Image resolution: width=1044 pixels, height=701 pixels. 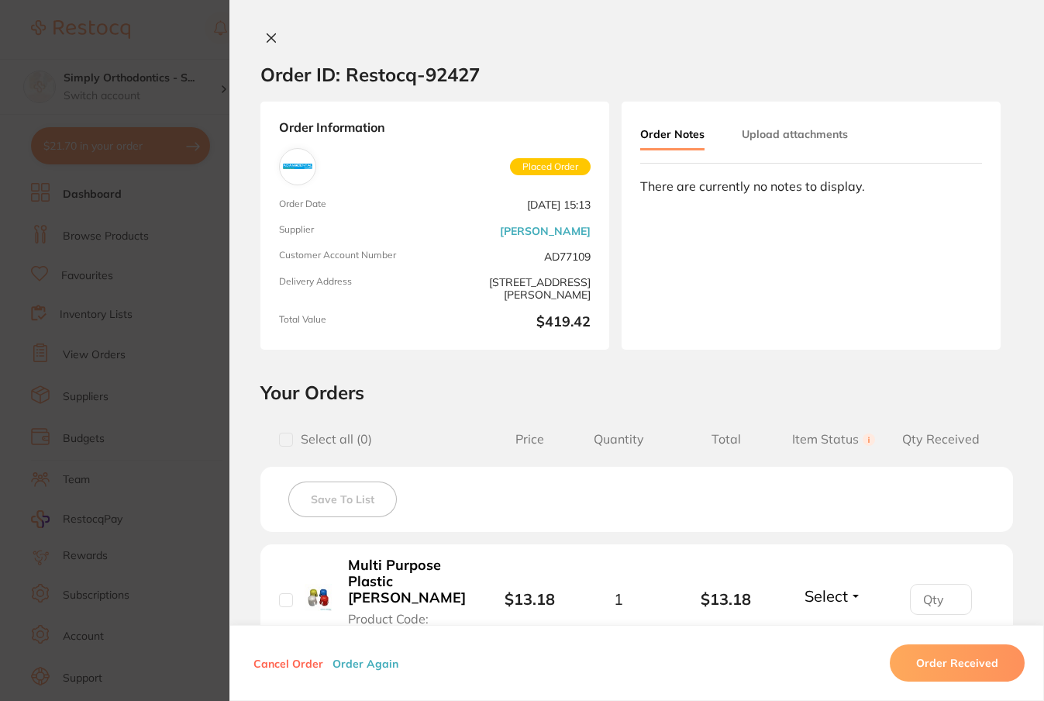 I want to click on span: Customer Account Number, so click(x=353, y=256).